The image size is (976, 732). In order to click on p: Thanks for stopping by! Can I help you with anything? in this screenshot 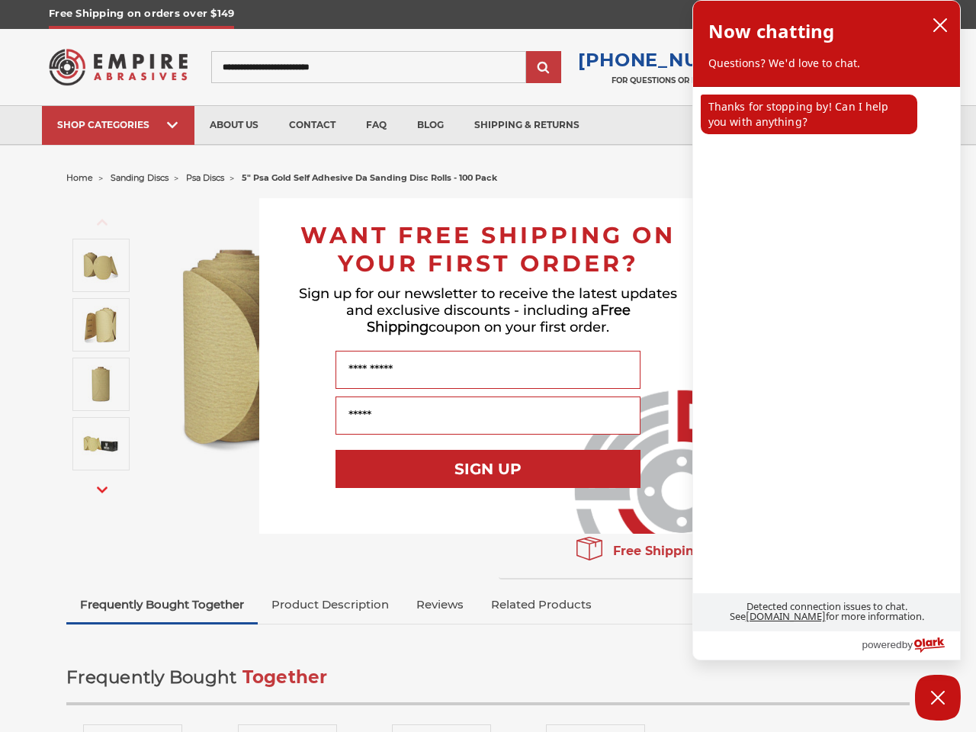, I will do `click(809, 114)`.